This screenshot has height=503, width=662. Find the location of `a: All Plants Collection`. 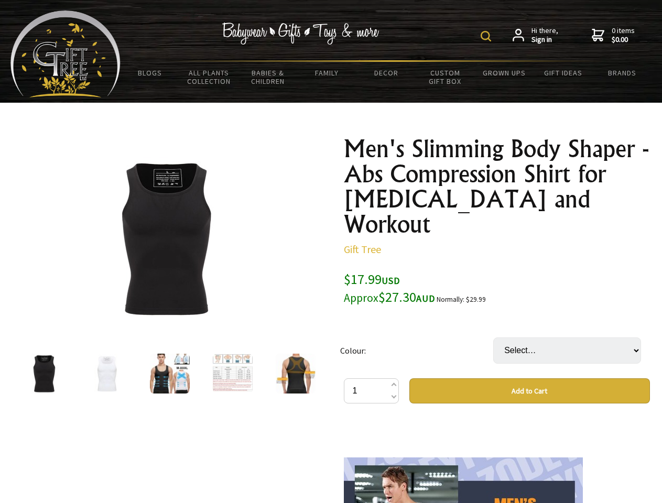

a: All Plants Collection is located at coordinates (209, 77).